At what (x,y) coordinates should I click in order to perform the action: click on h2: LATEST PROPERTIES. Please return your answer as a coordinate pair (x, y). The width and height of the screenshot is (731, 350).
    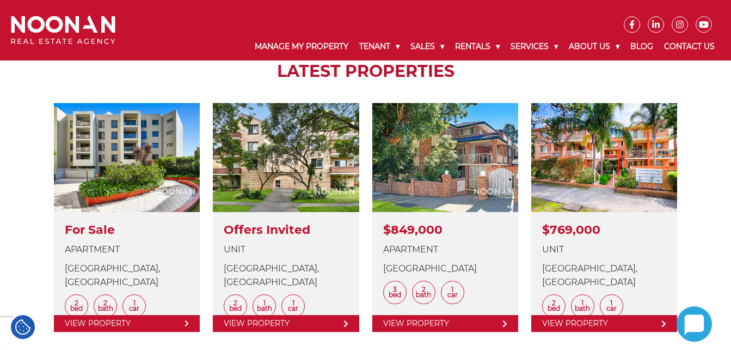
    Looking at the image, I should click on (365, 71).